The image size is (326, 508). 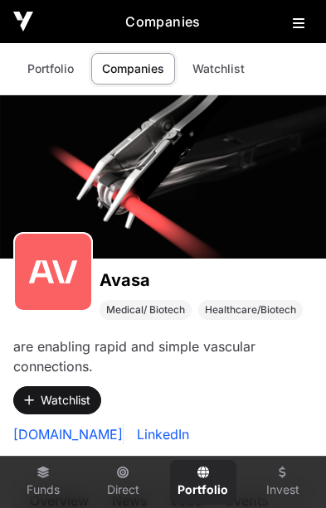 I want to click on a: LinkedIn, so click(x=159, y=435).